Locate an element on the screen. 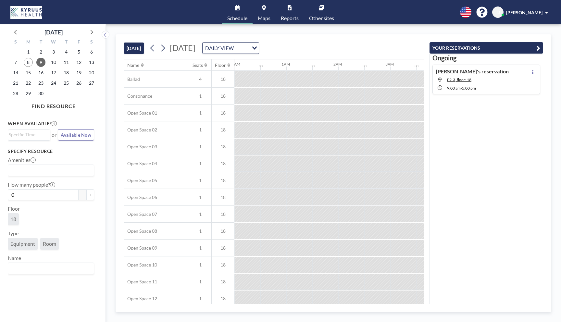 Image resolution: width=561 pixels, height=322 pixels. div: W is located at coordinates (54, 43).